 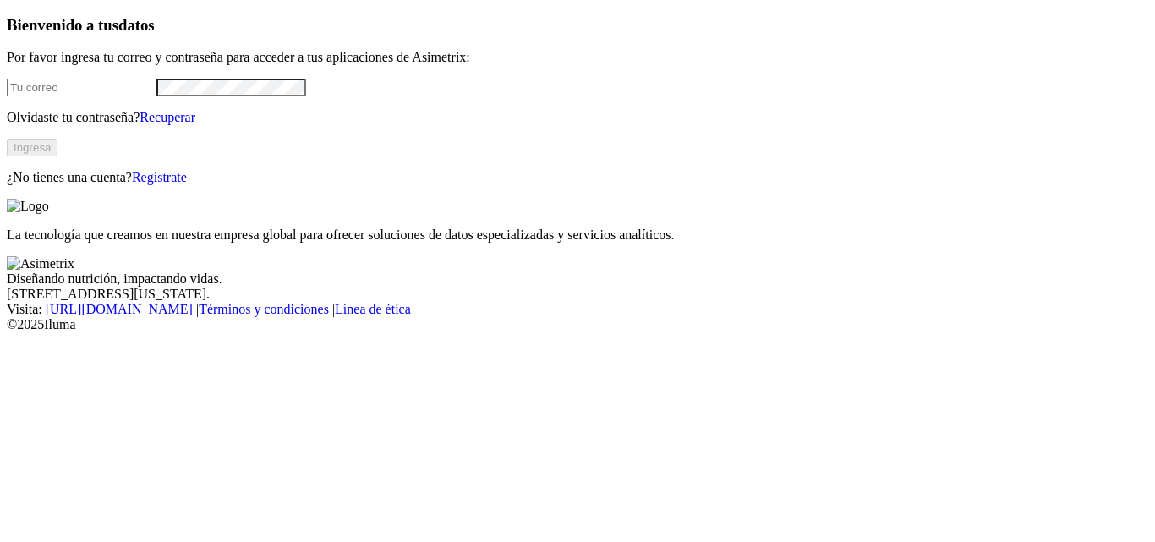 I want to click on a: Regístrate, so click(x=159, y=177).